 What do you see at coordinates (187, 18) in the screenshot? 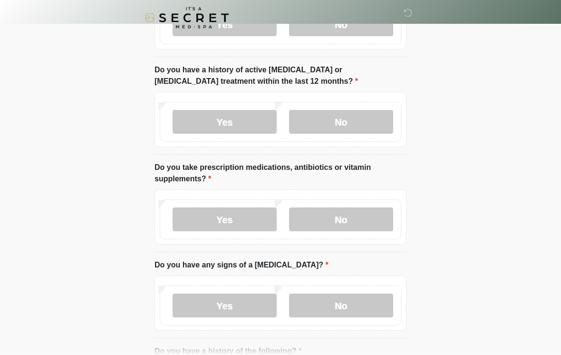
I see `img: It's A Secret Med Spa Logo` at bounding box center [187, 18].